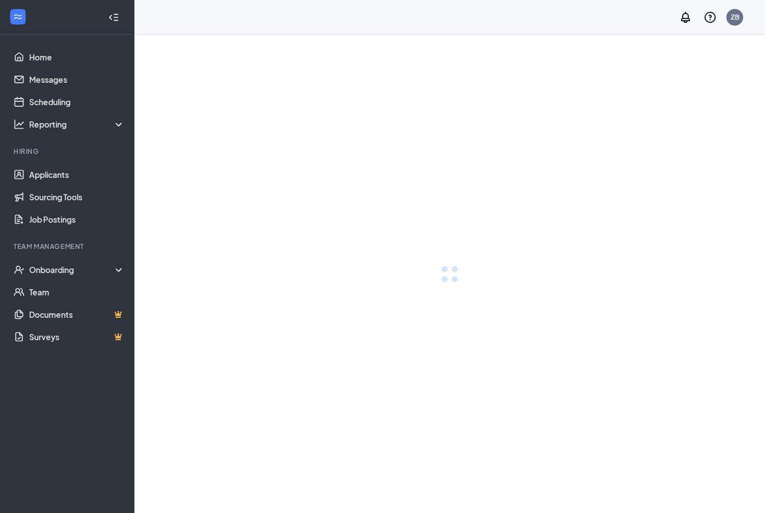 The height and width of the screenshot is (513, 765). What do you see at coordinates (114, 17) in the screenshot?
I see `svg: Collapse` at bounding box center [114, 17].